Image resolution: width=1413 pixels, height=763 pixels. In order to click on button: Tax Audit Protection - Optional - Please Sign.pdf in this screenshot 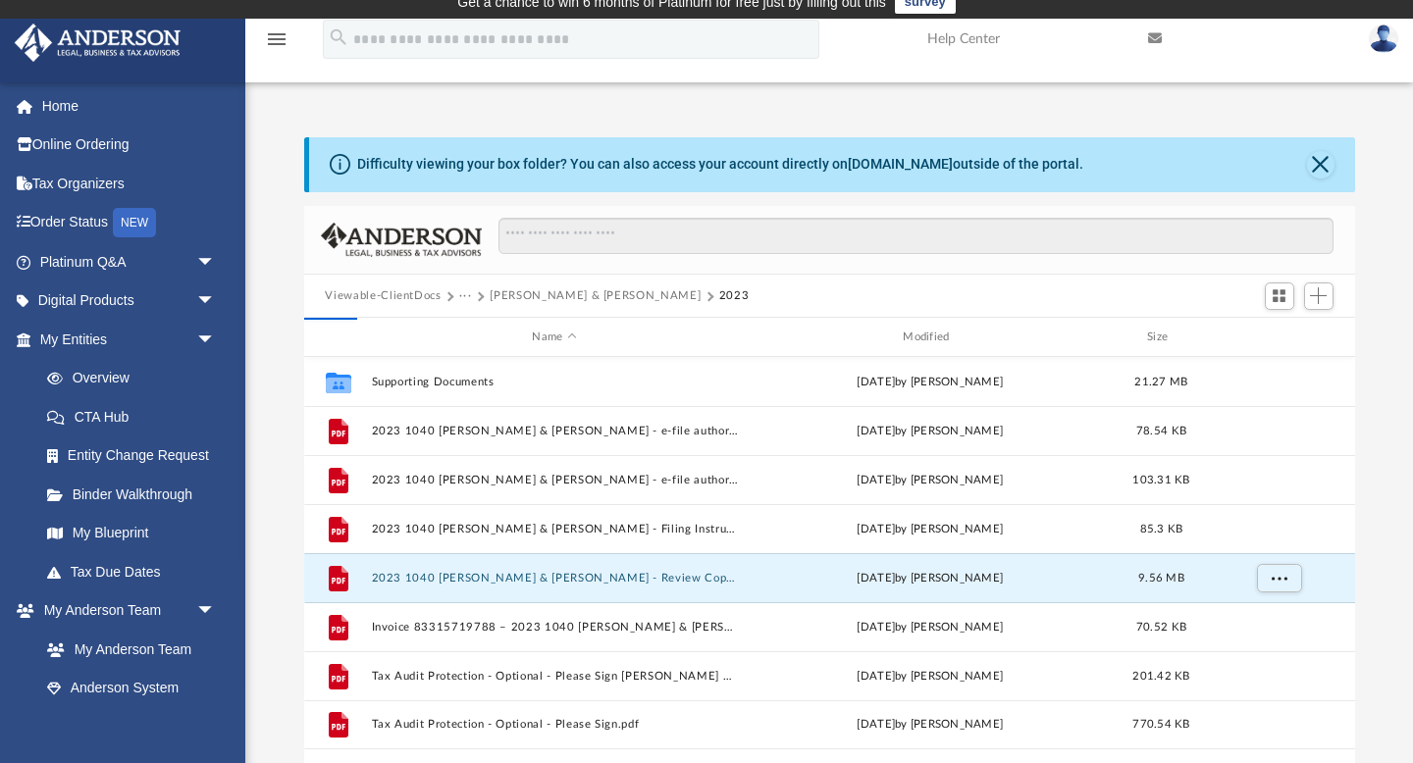, I will do `click(554, 725)`.